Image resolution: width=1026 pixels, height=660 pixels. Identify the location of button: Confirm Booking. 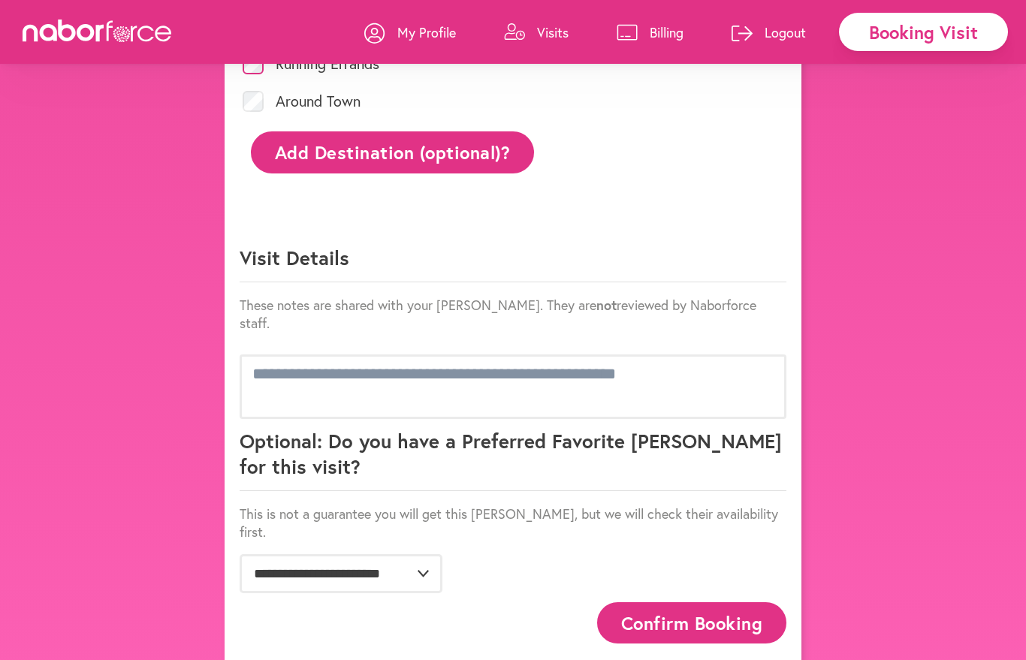
(692, 623).